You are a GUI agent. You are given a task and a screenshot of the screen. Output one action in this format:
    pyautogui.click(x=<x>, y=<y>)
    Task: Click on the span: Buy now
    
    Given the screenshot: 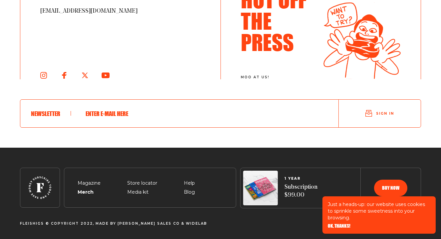 What is the action you would take?
    pyautogui.click(x=391, y=188)
    